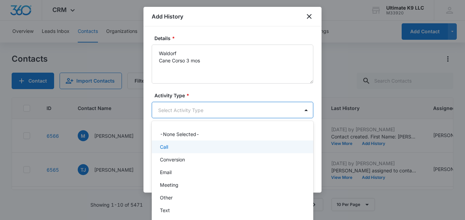 This screenshot has height=220, width=465. I want to click on p: Email, so click(166, 172).